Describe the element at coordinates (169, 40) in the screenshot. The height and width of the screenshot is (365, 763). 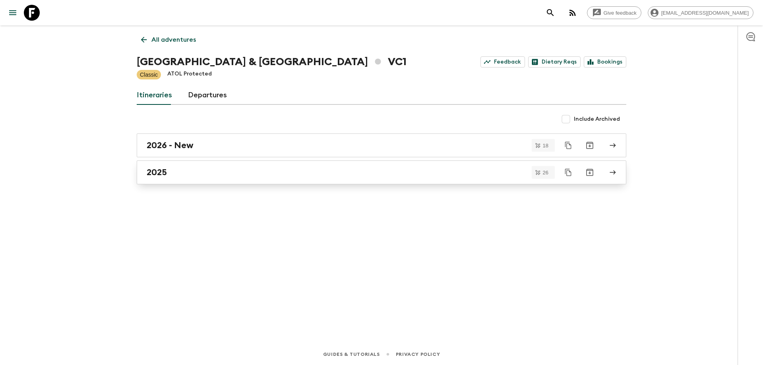
I see `a: All adventures` at that location.